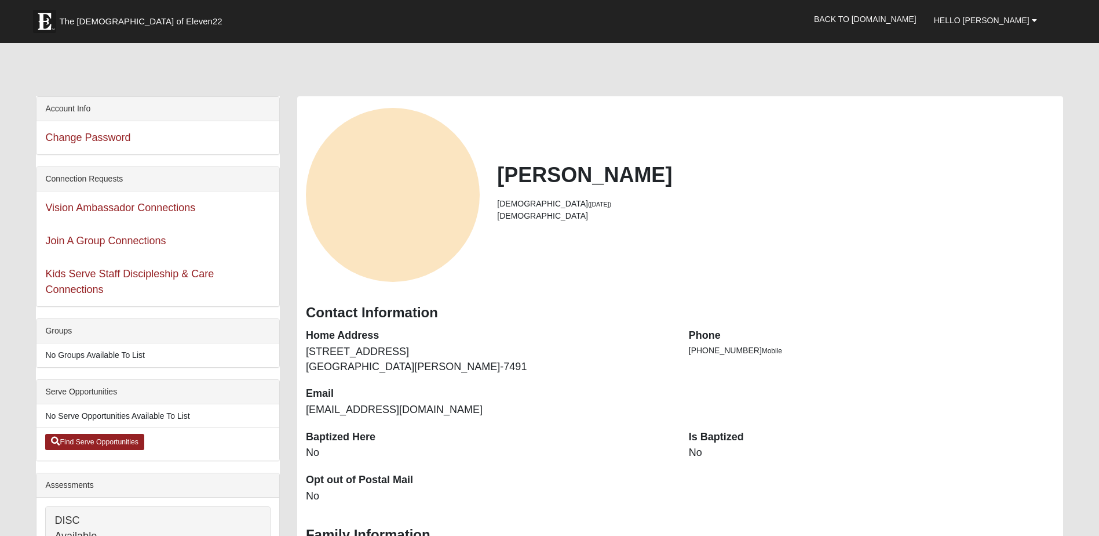 The image size is (1099, 536). What do you see at coordinates (158, 392) in the screenshot?
I see `div: Serve Opportunities` at bounding box center [158, 392].